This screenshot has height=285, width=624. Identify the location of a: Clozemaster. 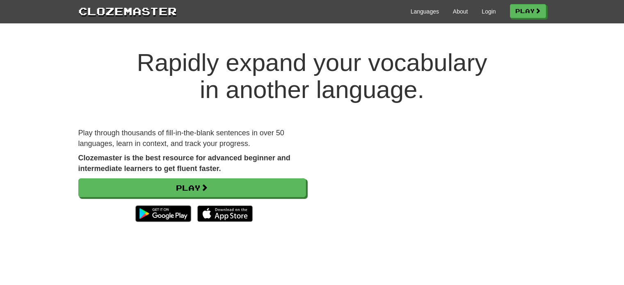
(128, 11).